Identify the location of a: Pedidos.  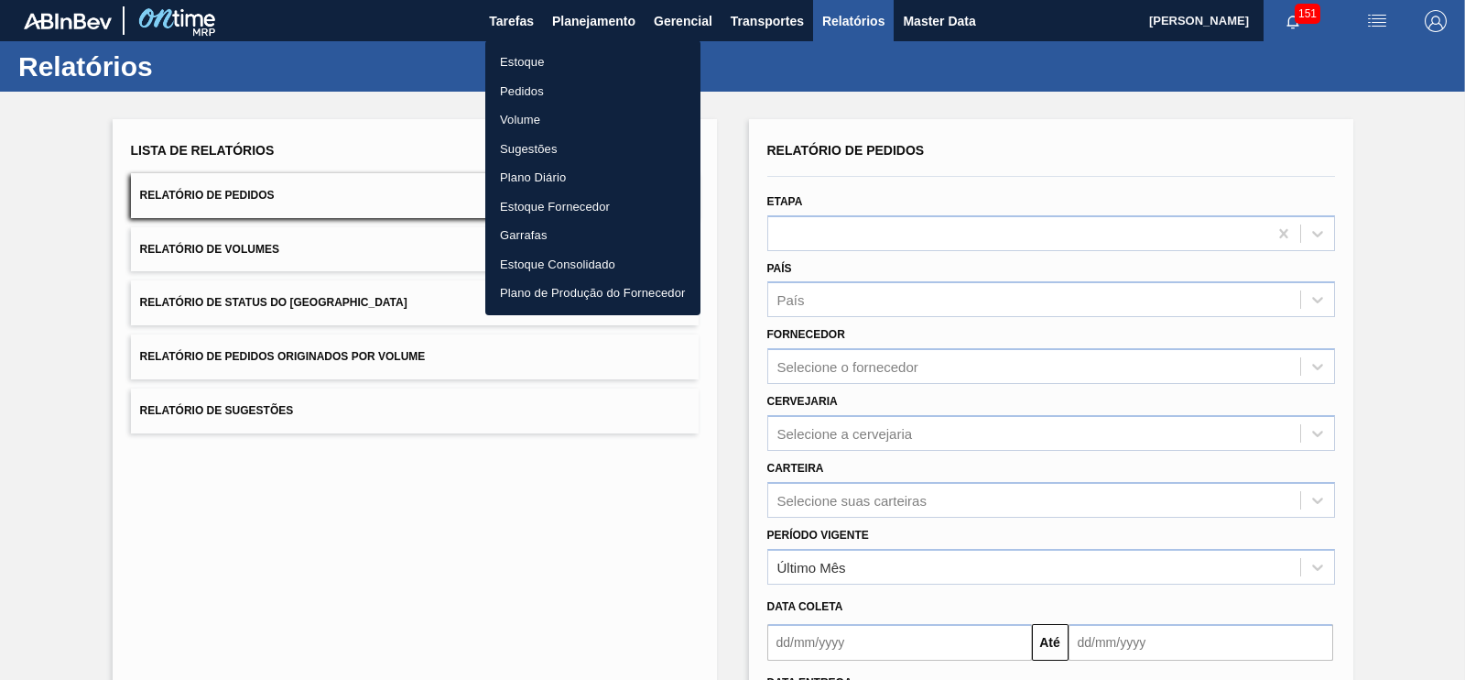
(593, 92).